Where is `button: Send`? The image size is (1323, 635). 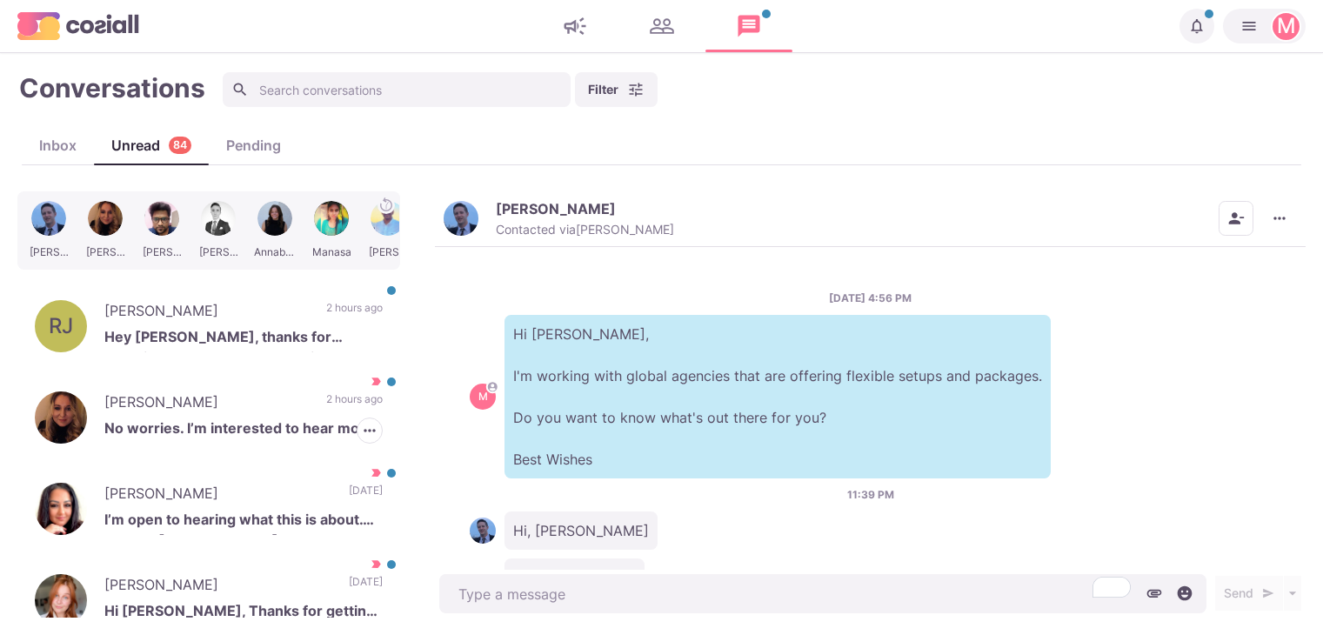 button: Send is located at coordinates (1249, 593).